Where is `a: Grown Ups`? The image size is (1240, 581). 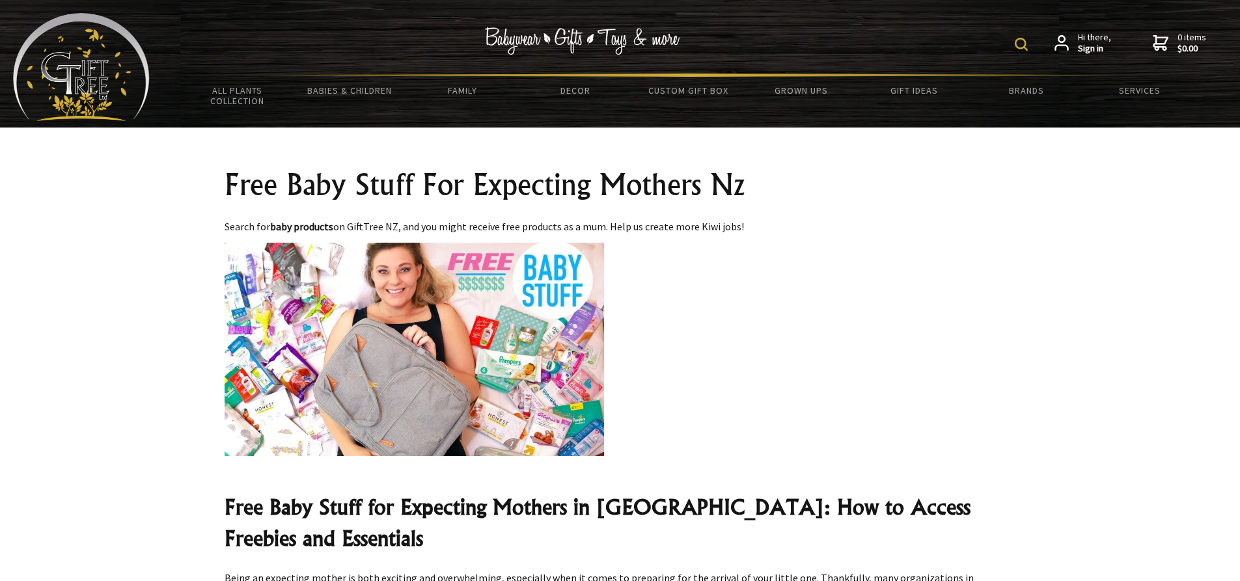 a: Grown Ups is located at coordinates (801, 90).